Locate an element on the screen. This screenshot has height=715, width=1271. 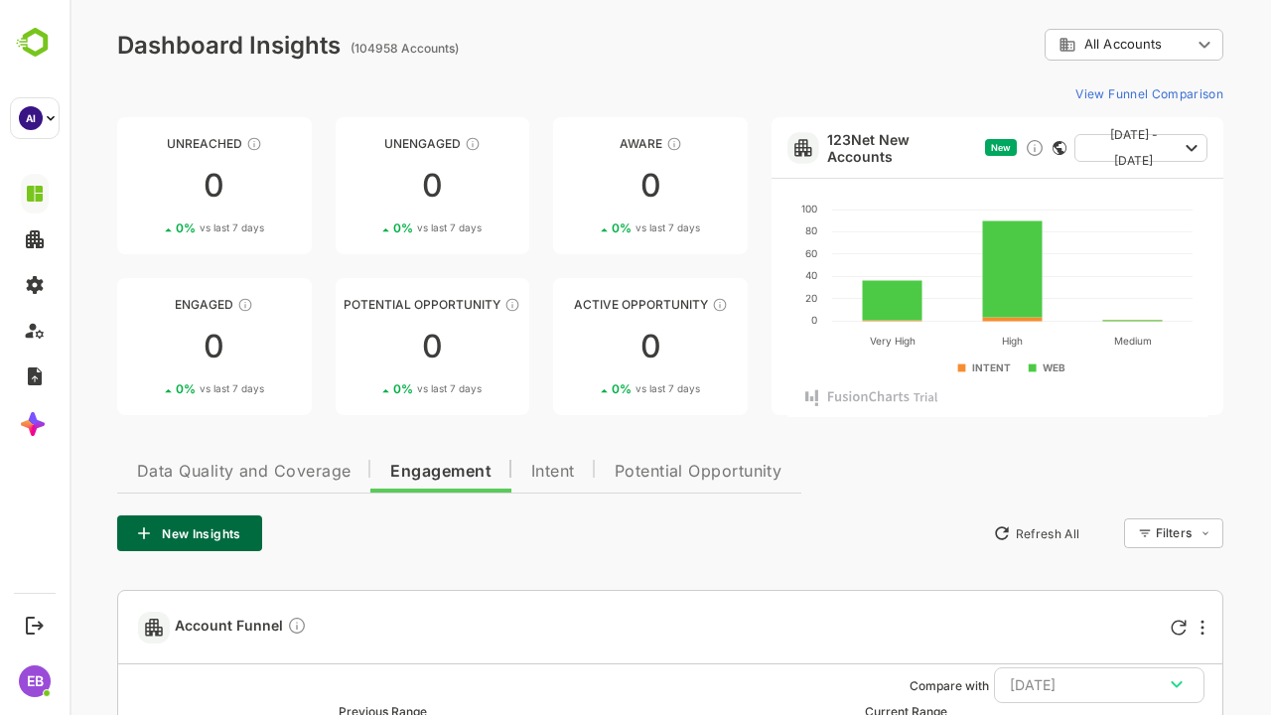
div: These accounts are MQAs and can be passed on to Inside Sales is located at coordinates (443, 305).